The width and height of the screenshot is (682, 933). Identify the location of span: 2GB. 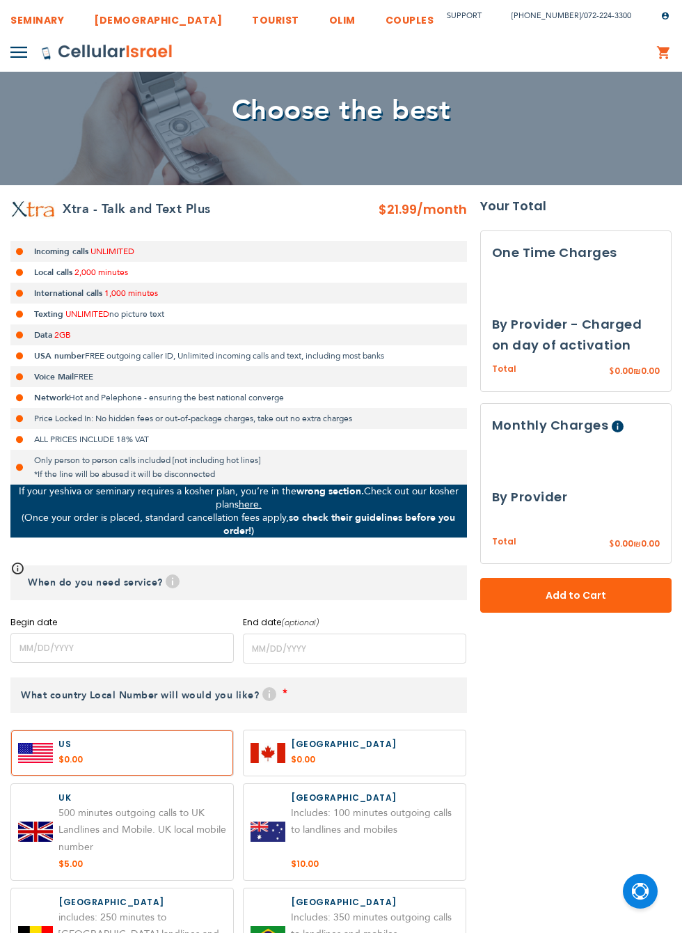
(63, 335).